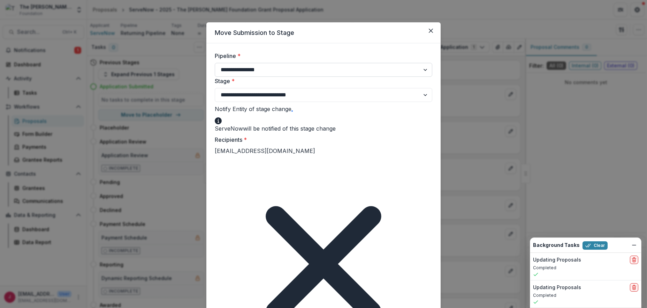  Describe the element at coordinates (321, 56) in the screenshot. I see `label: Pipeline` at that location.